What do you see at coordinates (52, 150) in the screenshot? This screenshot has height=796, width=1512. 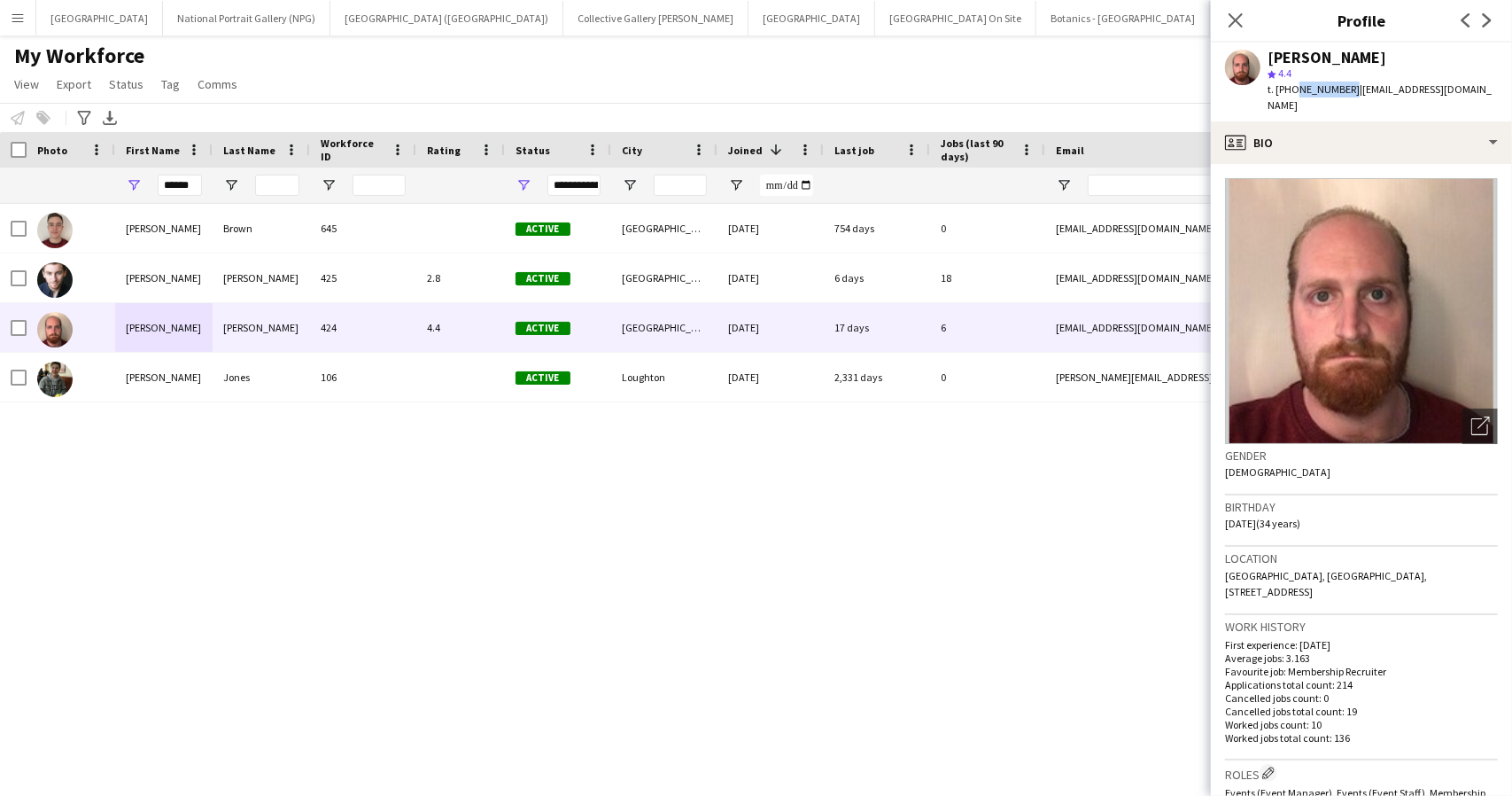 I see `span: Photo` at bounding box center [52, 150].